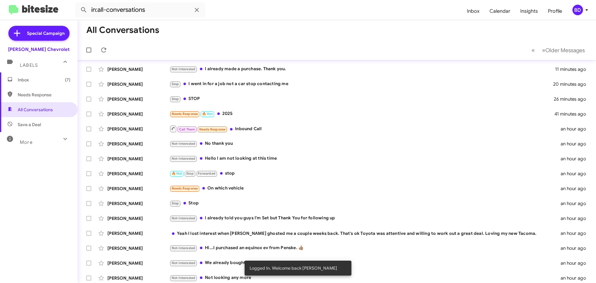  What do you see at coordinates (39, 33) in the screenshot?
I see `a: Special Campaign` at bounding box center [39, 33].